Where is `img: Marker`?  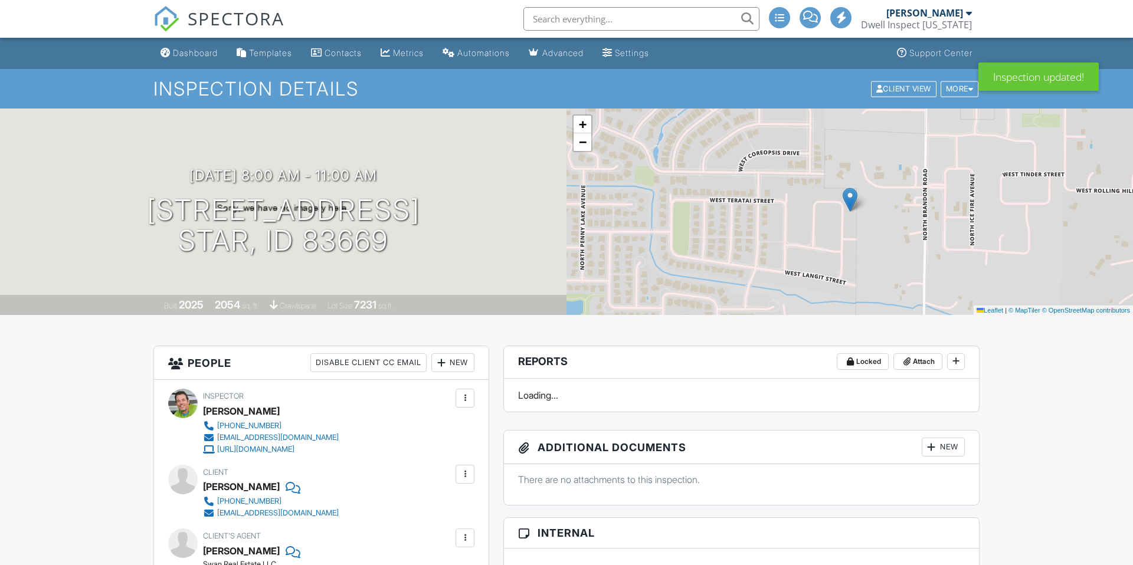 img: Marker is located at coordinates (850, 199).